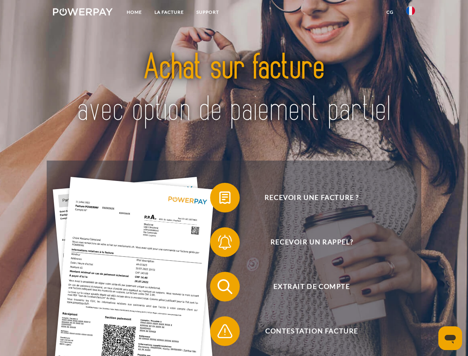 This screenshot has width=468, height=356. What do you see at coordinates (307, 242) in the screenshot?
I see `button: Recevoir un rappel?` at bounding box center [307, 242].